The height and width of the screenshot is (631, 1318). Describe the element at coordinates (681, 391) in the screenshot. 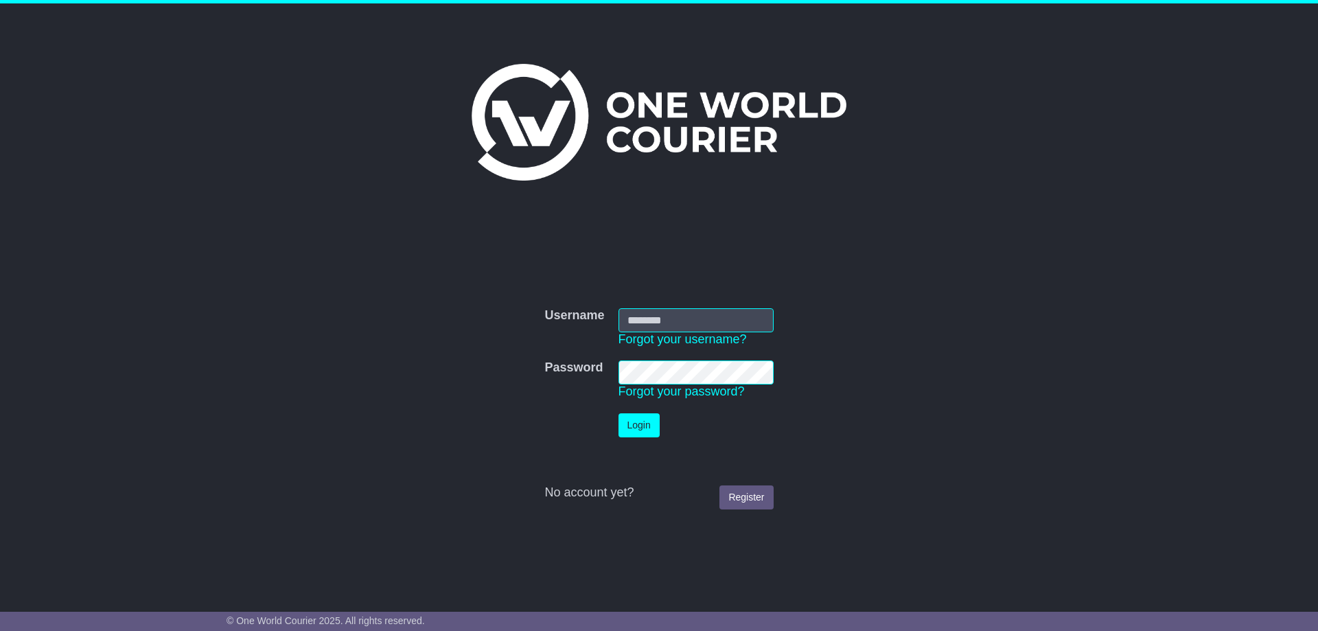

I see `a: Forgot your password?` at that location.